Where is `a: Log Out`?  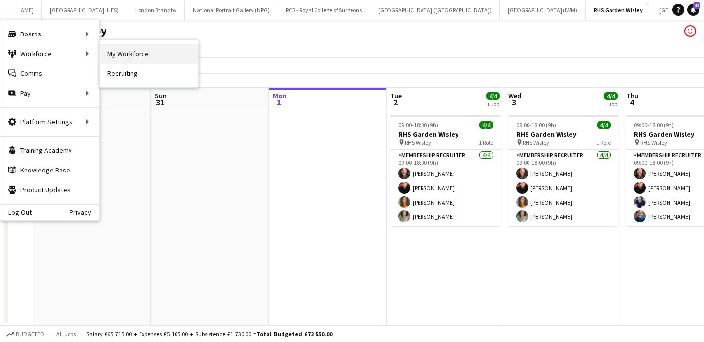 a: Log Out is located at coordinates (16, 213).